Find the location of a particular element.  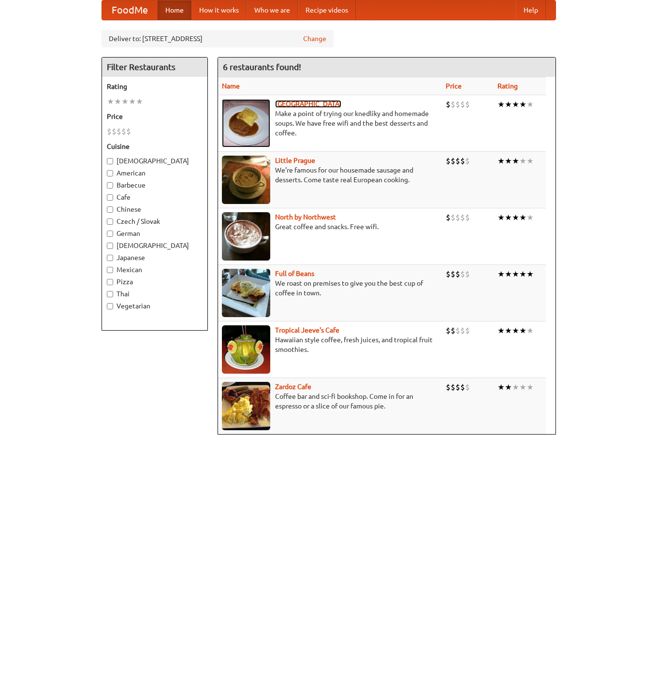

img: beans.jpg is located at coordinates (246, 293).